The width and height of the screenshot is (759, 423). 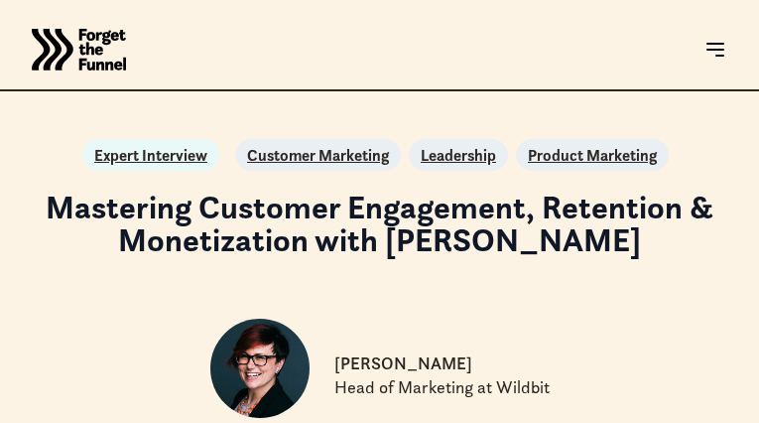 I want to click on a: home, so click(x=78, y=50).